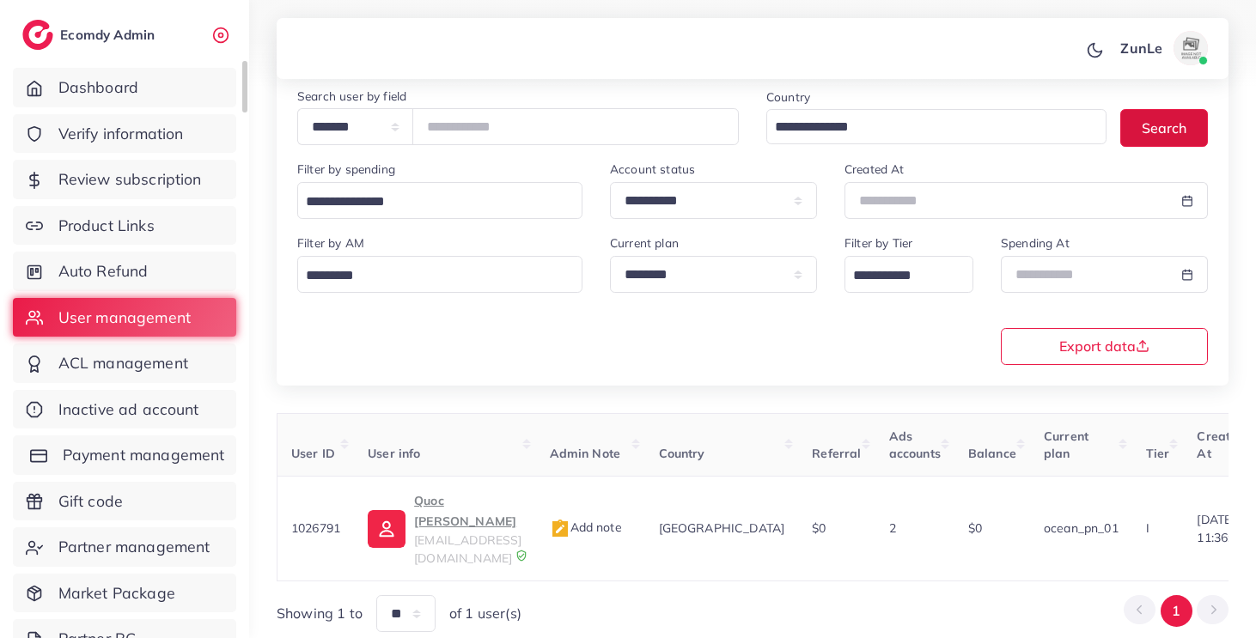 This screenshot has height=638, width=1256. Describe the element at coordinates (313, 454) in the screenshot. I see `span: User ID` at that location.